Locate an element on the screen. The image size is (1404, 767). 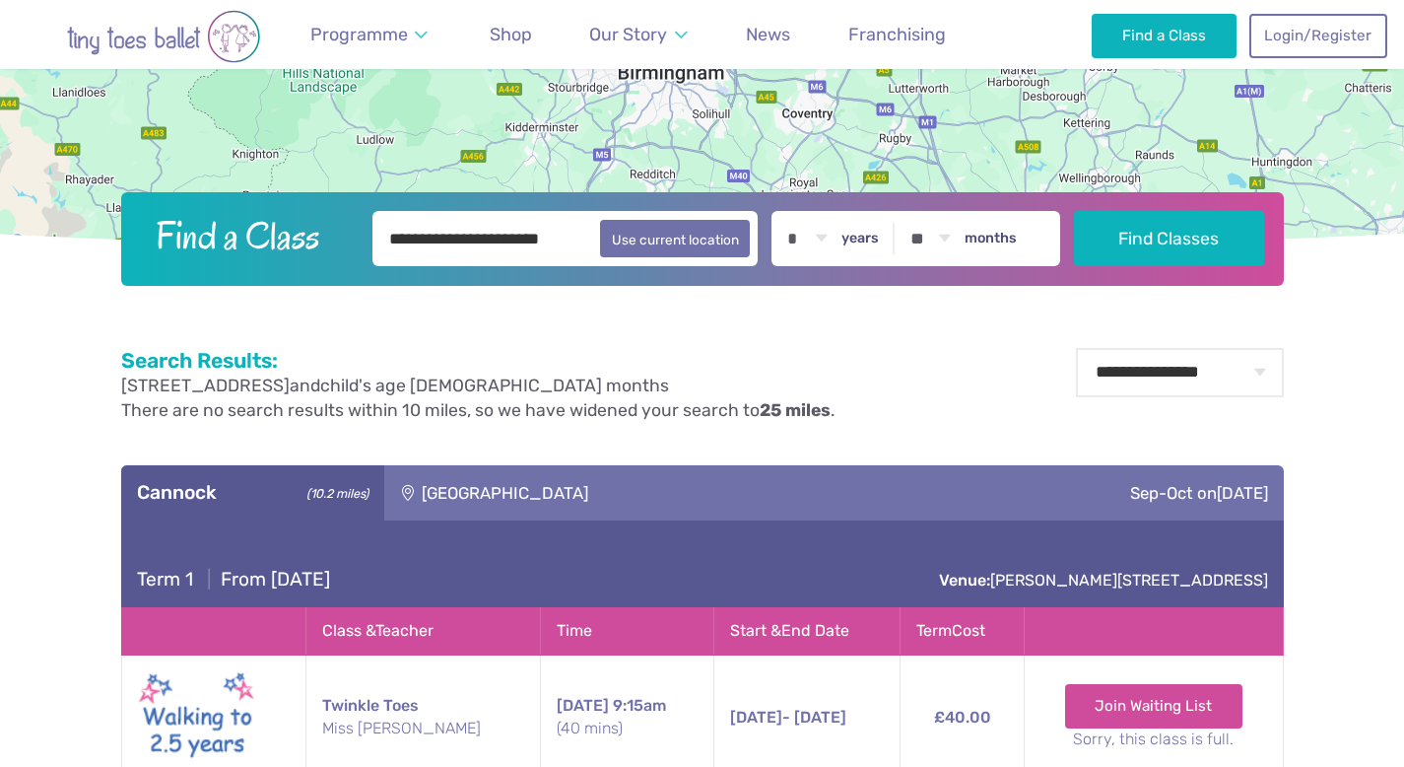
a: Join Waiting List is located at coordinates (1154, 705).